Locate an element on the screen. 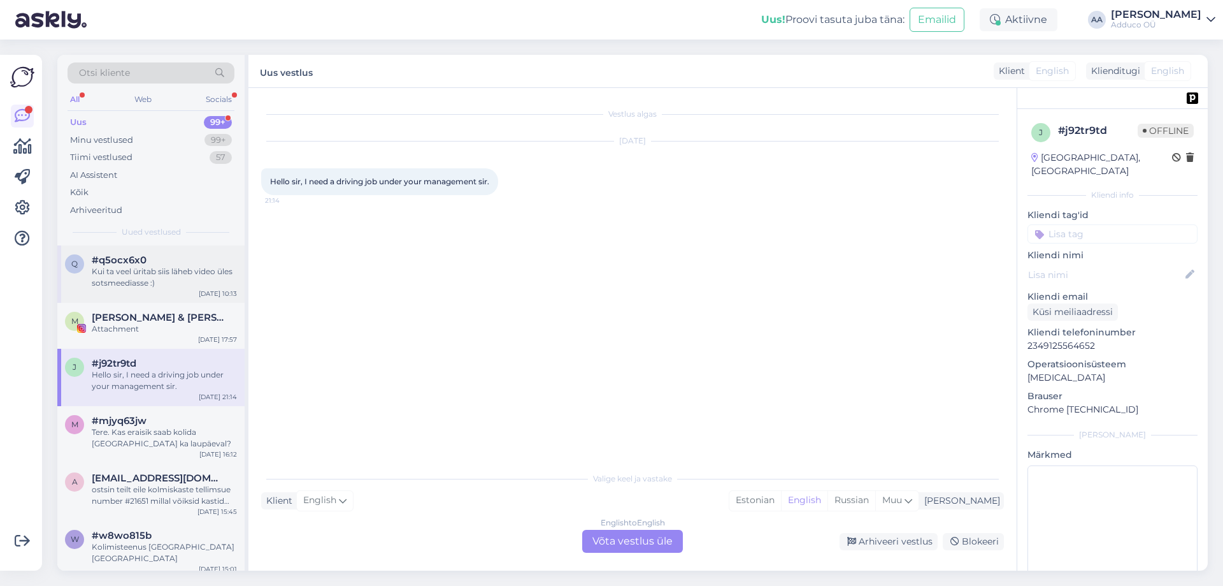  div: English to English is located at coordinates (633, 523).